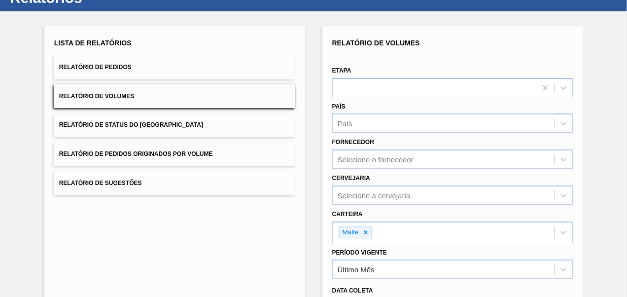 The image size is (627, 297). I want to click on div: Selecione a cervejaria, so click(374, 195).